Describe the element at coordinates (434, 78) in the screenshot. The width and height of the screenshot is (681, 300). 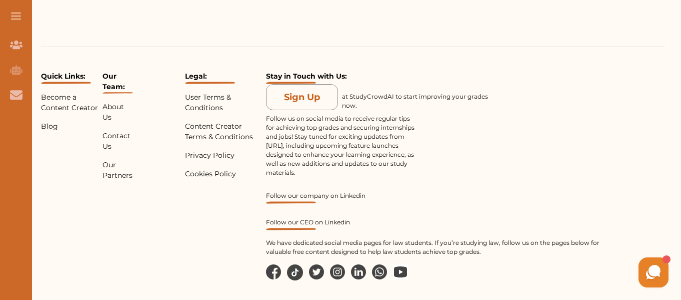
I see `p: Stay in Touch with Us:` at that location.